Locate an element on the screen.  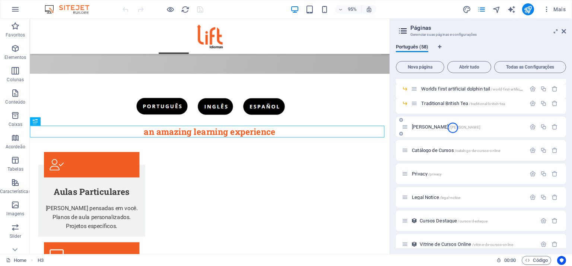
span: /privacy is located at coordinates (435, 174).